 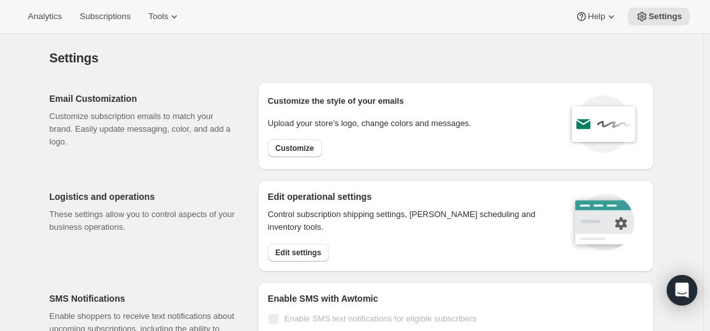 What do you see at coordinates (143, 99) in the screenshot?
I see `h2: Email Customization` at bounding box center [143, 99].